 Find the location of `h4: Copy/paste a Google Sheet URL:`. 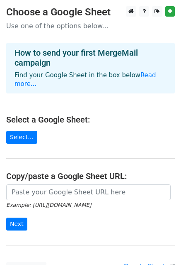

h4: Copy/paste a Google Sheet URL: is located at coordinates (90, 176).